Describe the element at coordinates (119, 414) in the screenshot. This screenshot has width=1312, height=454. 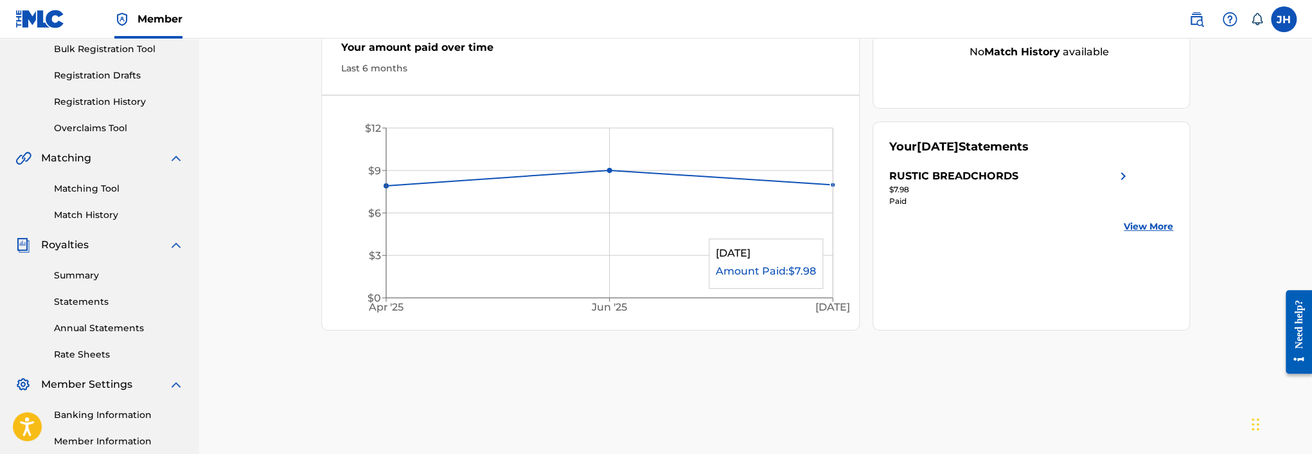
I see `a: Banking Information` at that location.